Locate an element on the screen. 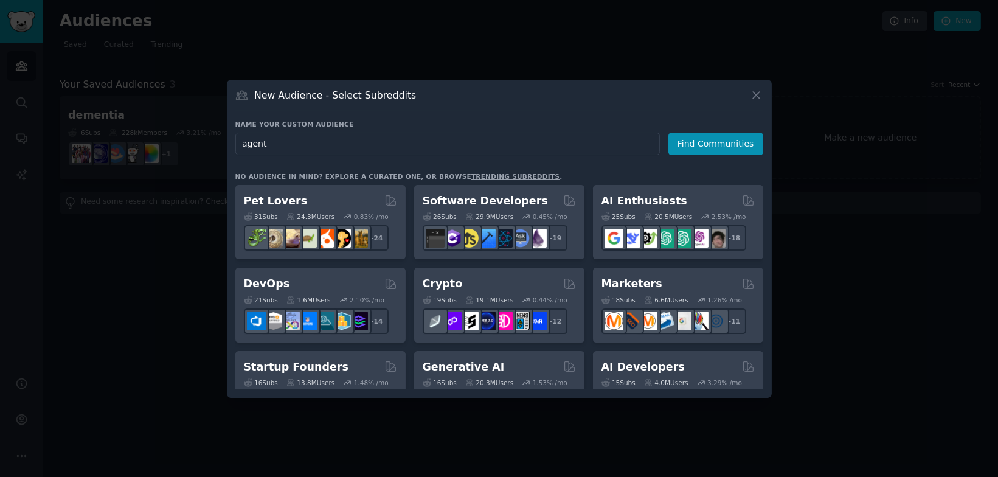 This screenshot has width=998, height=477. div: + 11 is located at coordinates (734, 321).